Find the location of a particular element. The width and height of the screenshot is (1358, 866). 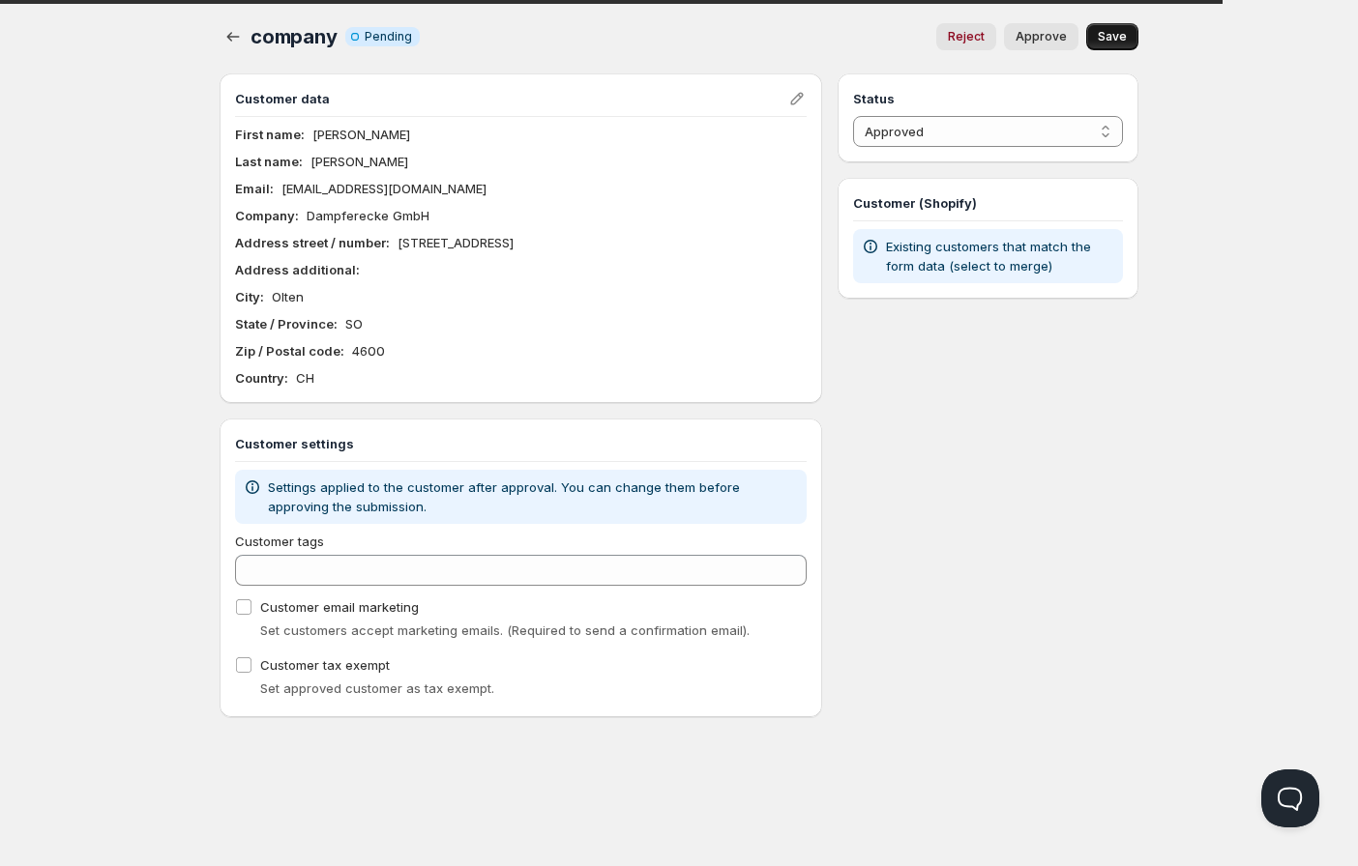

span: company is located at coordinates (294, 37).